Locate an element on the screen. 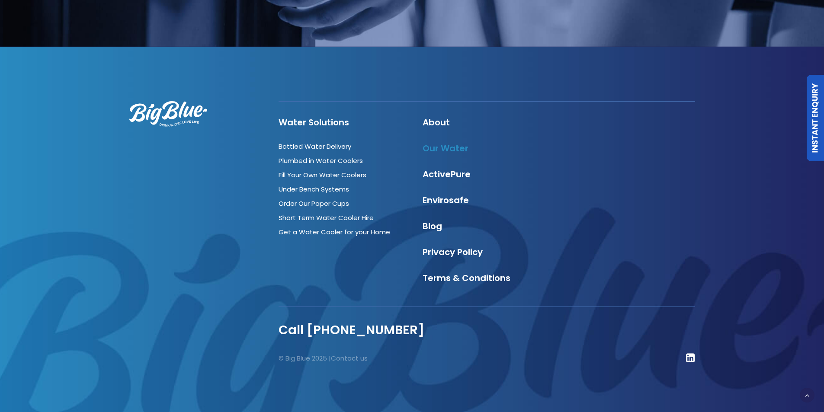 Image resolution: width=824 pixels, height=412 pixels. h4: Water Solutions is located at coordinates (343, 122).